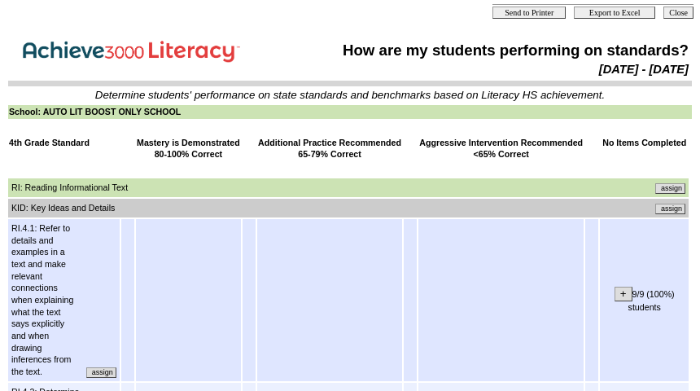 This screenshot has height=391, width=700. I want to click on td: 9/9 (100%) students, so click(644, 300).